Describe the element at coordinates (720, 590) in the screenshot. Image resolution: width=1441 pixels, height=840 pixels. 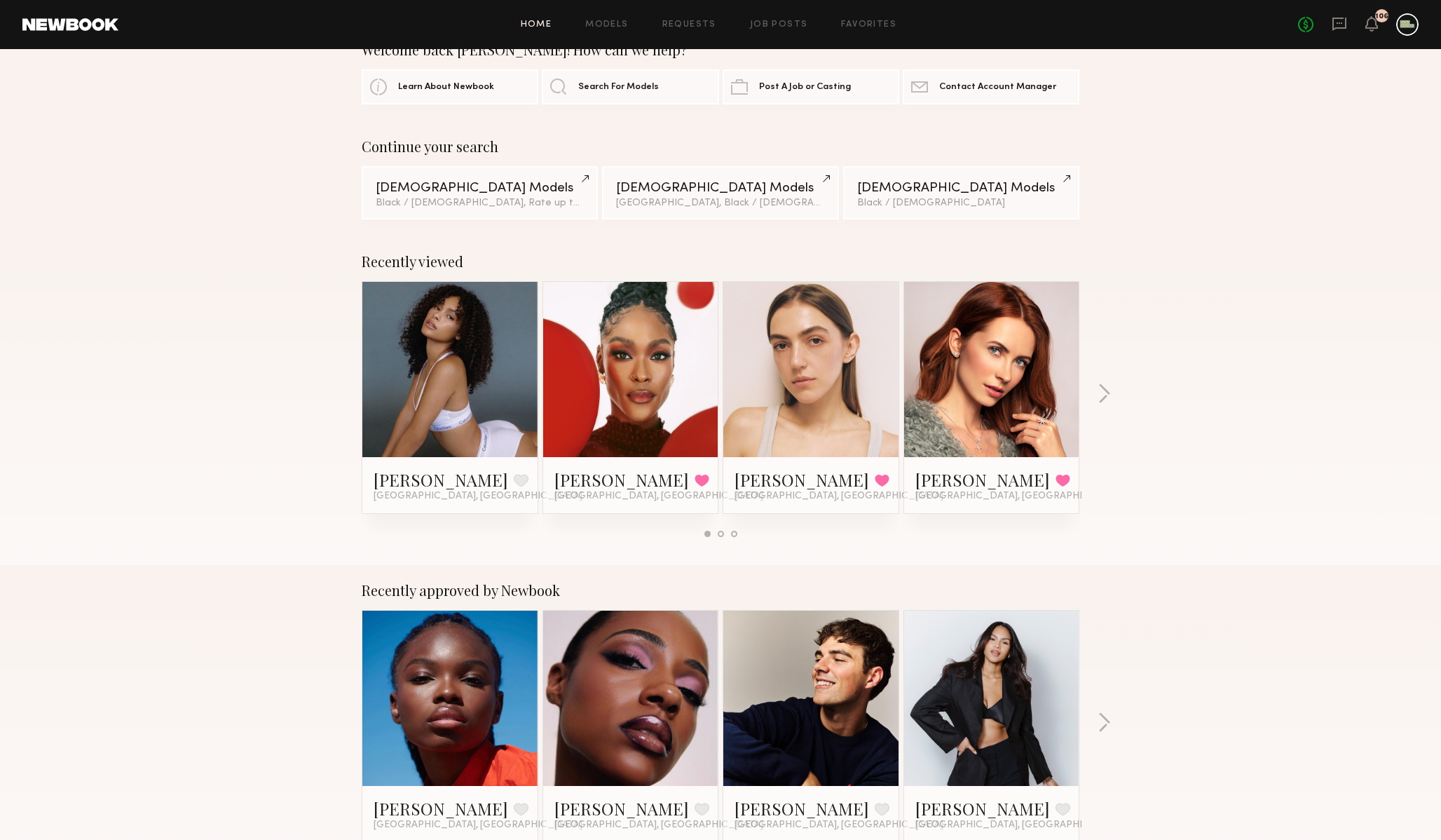
I see `div: Recently approved by Newbook` at that location.